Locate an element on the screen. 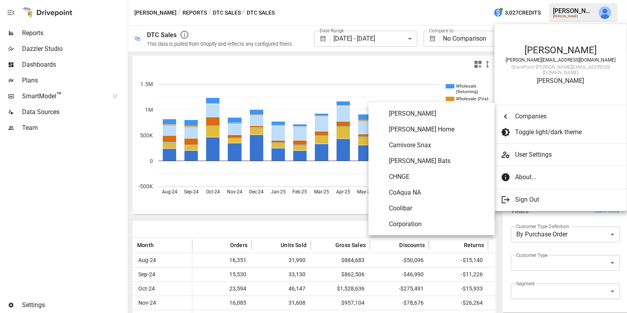 Image resolution: width=627 pixels, height=313 pixels. span: Companies is located at coordinates (565, 116).